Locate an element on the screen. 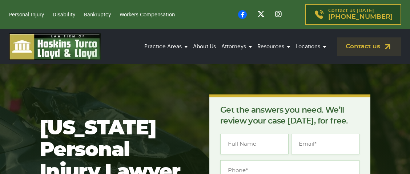 The image size is (410, 174). img: logo is located at coordinates (55, 46).